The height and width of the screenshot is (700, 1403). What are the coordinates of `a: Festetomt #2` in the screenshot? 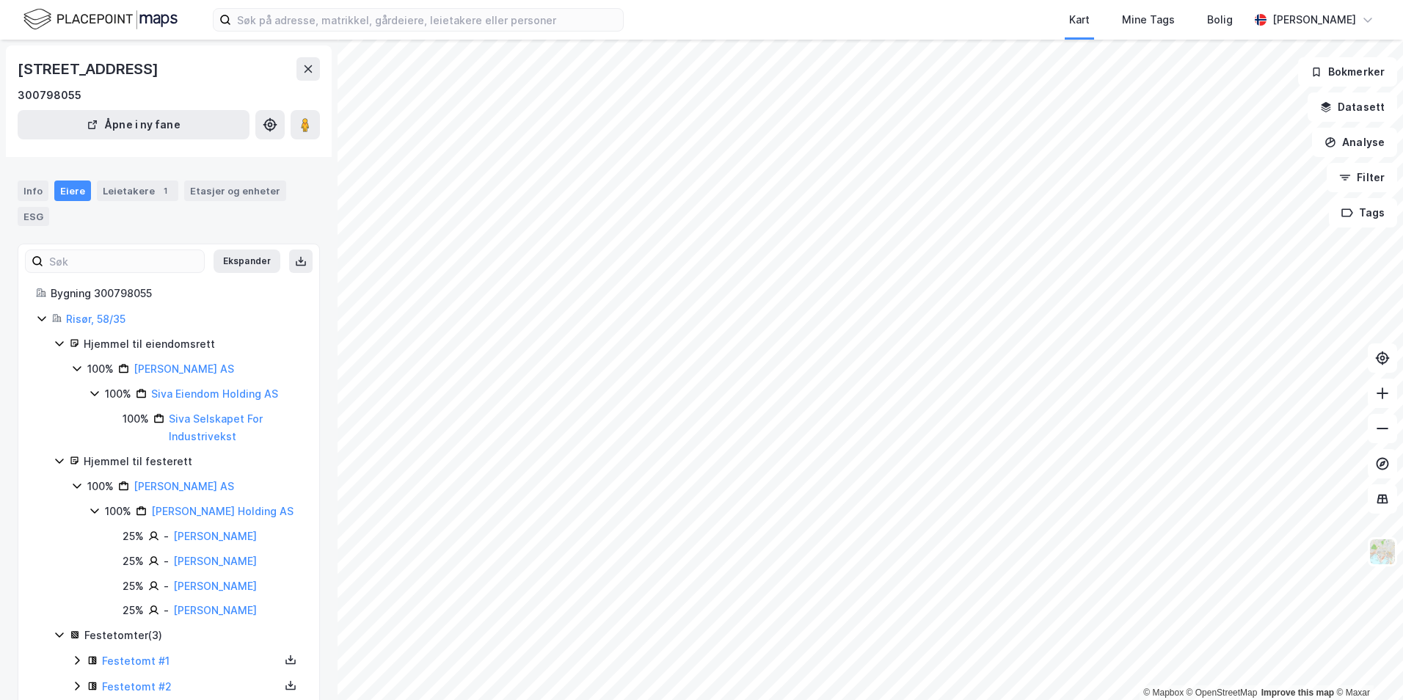 It's located at (137, 686).